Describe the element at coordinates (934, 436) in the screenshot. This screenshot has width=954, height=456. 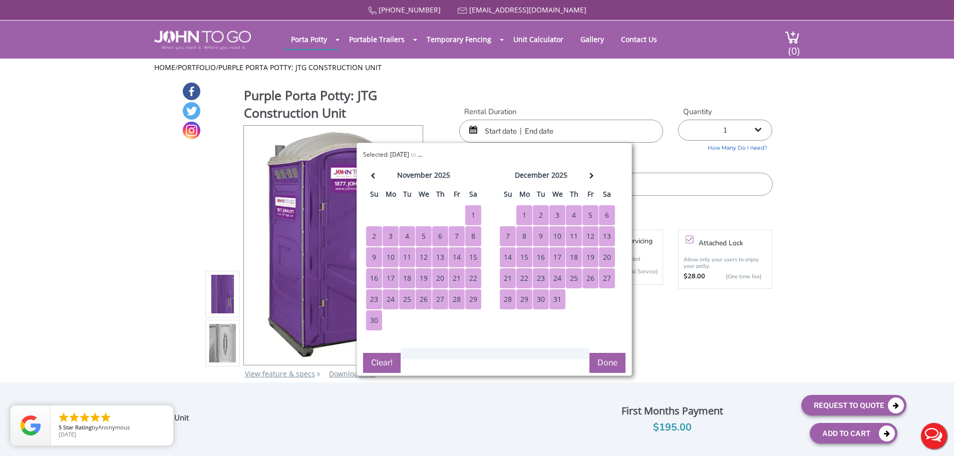
I see `button: Live Chat` at that location.